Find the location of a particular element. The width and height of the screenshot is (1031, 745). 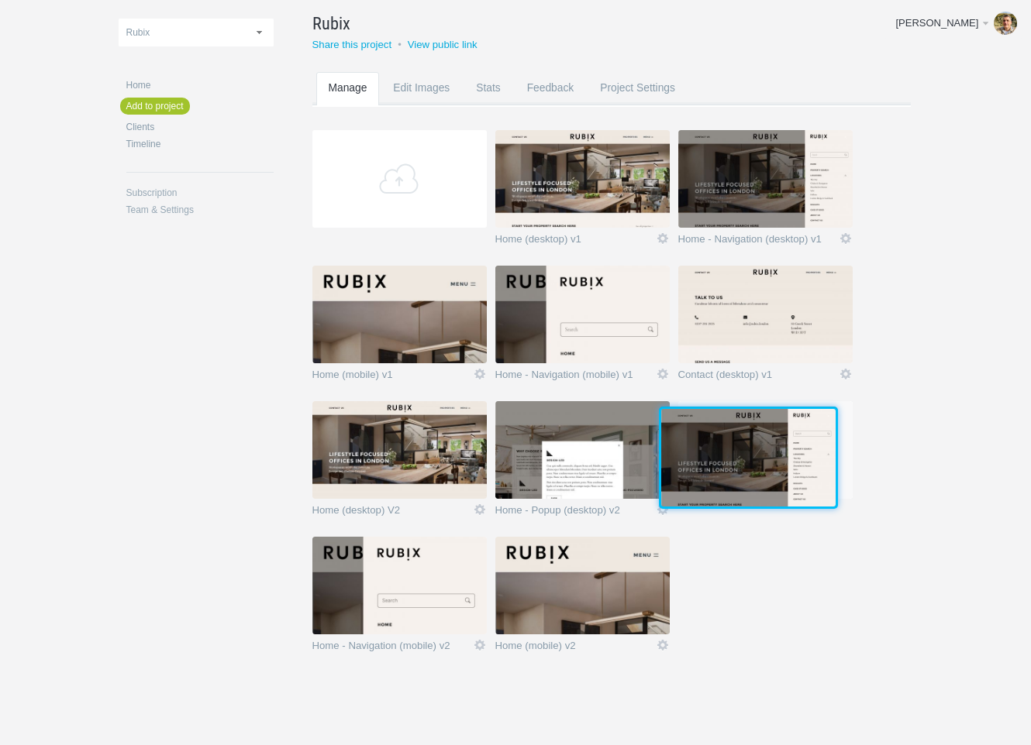

a: Subscription is located at coordinates (200, 193).